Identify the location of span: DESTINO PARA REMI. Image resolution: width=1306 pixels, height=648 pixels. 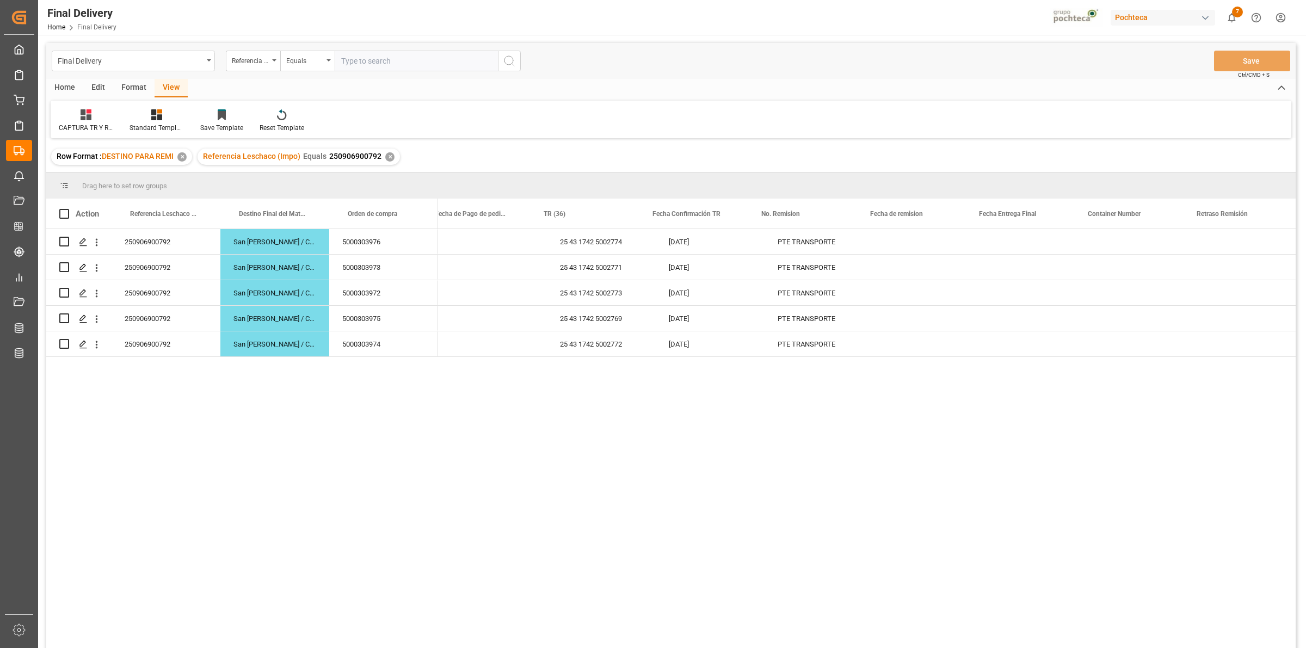
(138, 156).